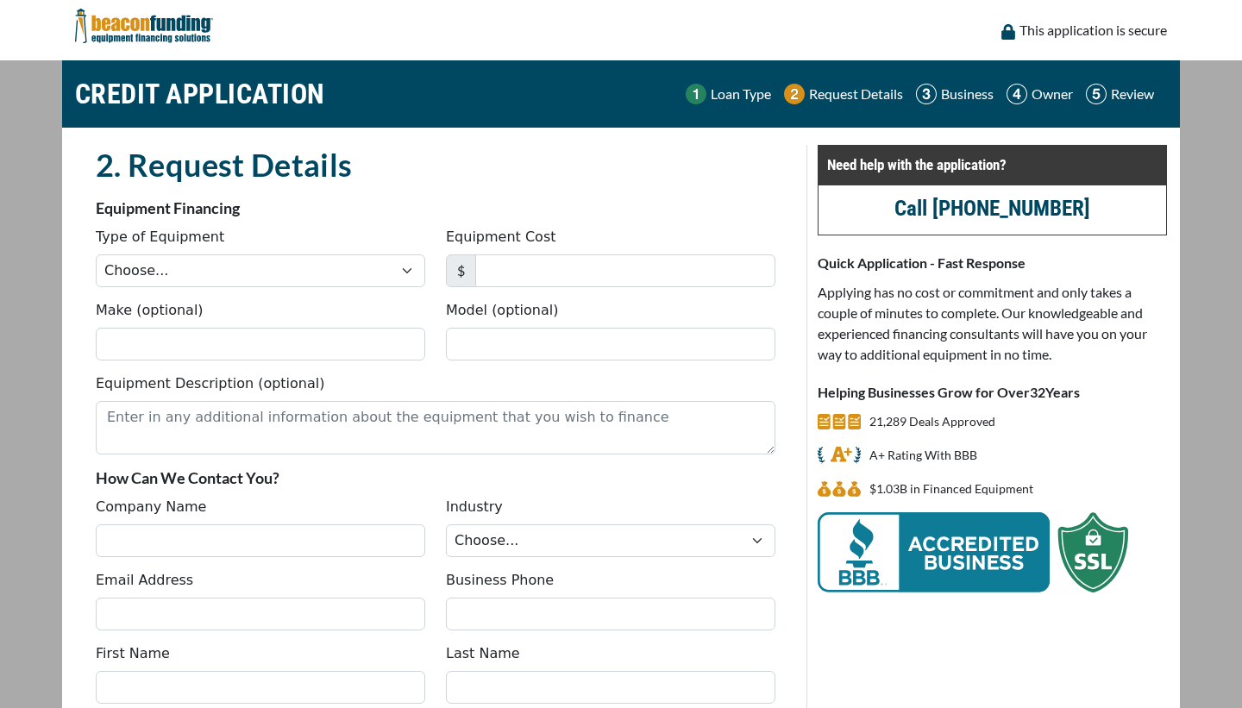 This screenshot has height=708, width=1242. I want to click on img: Step 1, so click(696, 94).